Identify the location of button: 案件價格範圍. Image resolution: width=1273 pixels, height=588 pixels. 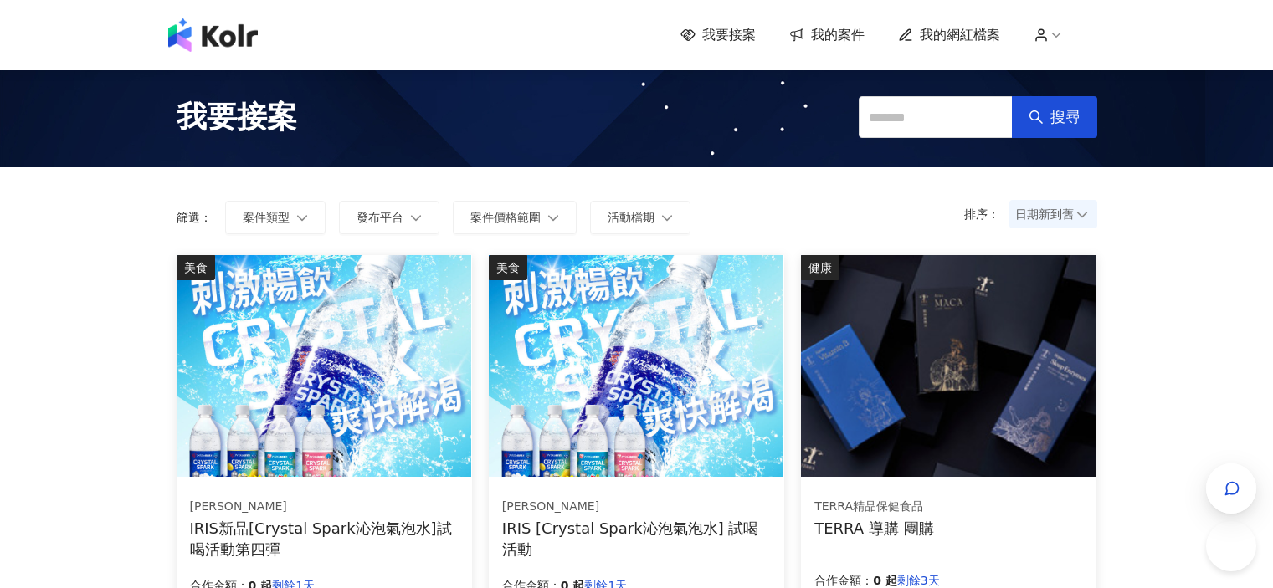
(515, 218).